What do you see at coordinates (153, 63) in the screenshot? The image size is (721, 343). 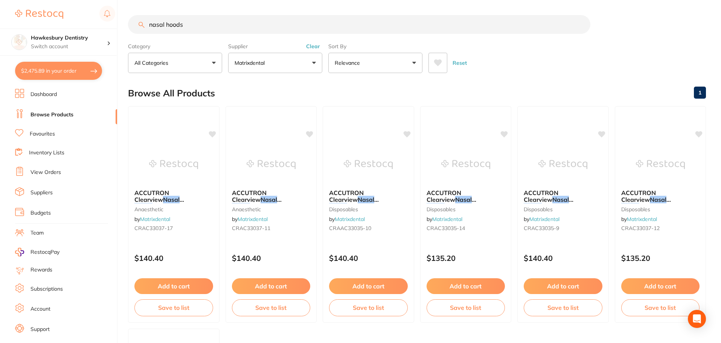 I see `p: All Categories` at bounding box center [153, 63].